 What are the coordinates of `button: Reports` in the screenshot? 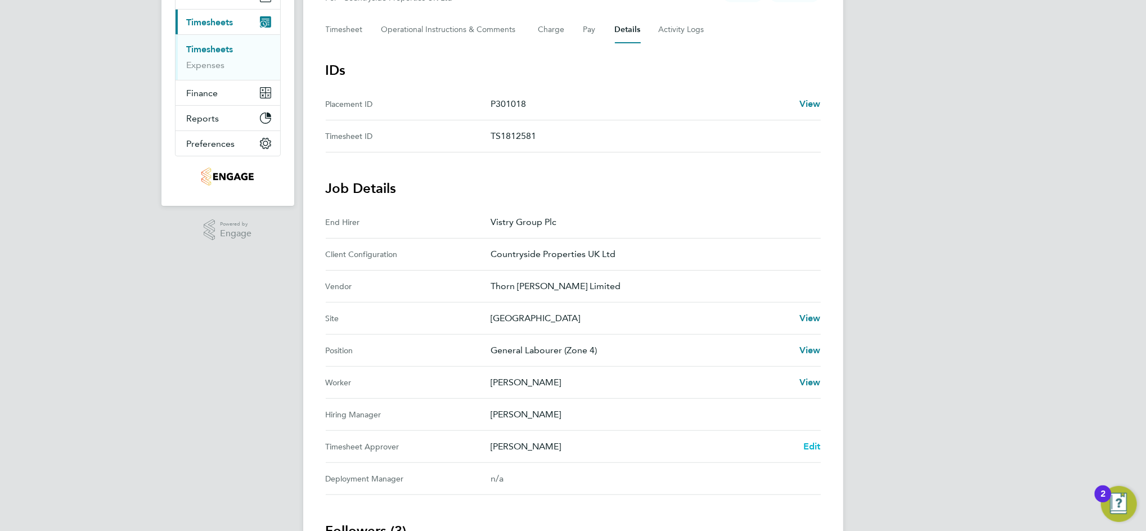 It's located at (228, 118).